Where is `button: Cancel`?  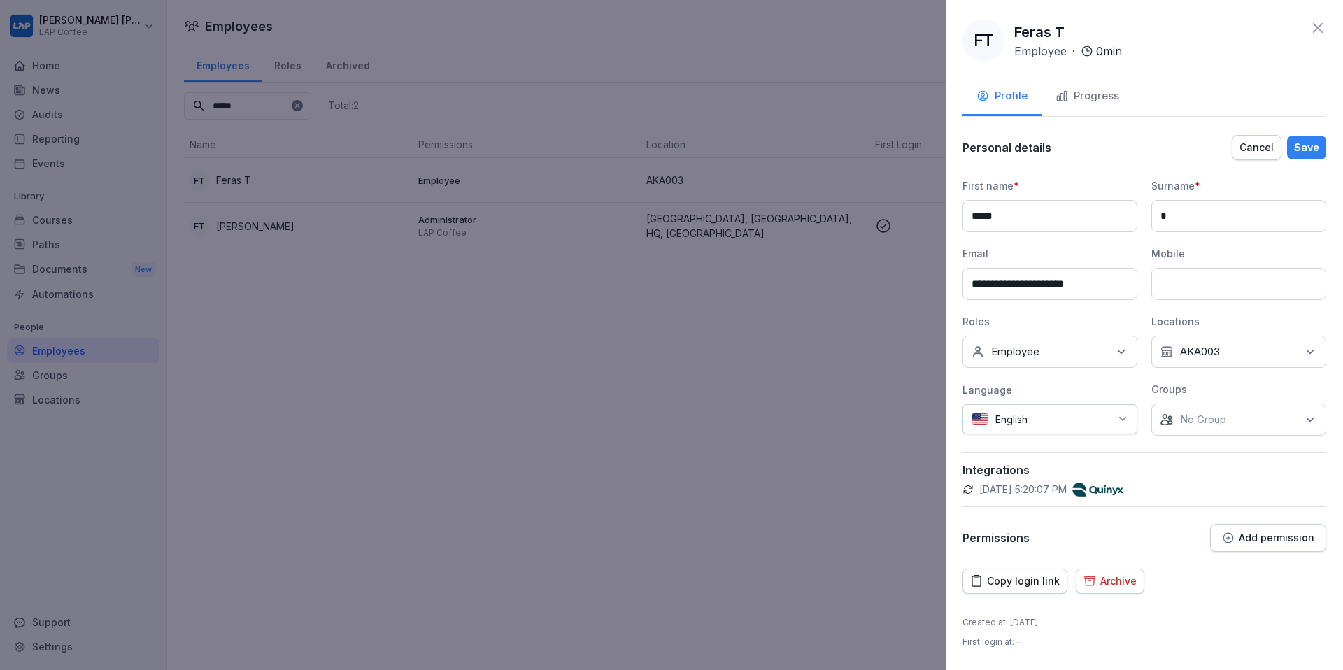
button: Cancel is located at coordinates (1256, 148).